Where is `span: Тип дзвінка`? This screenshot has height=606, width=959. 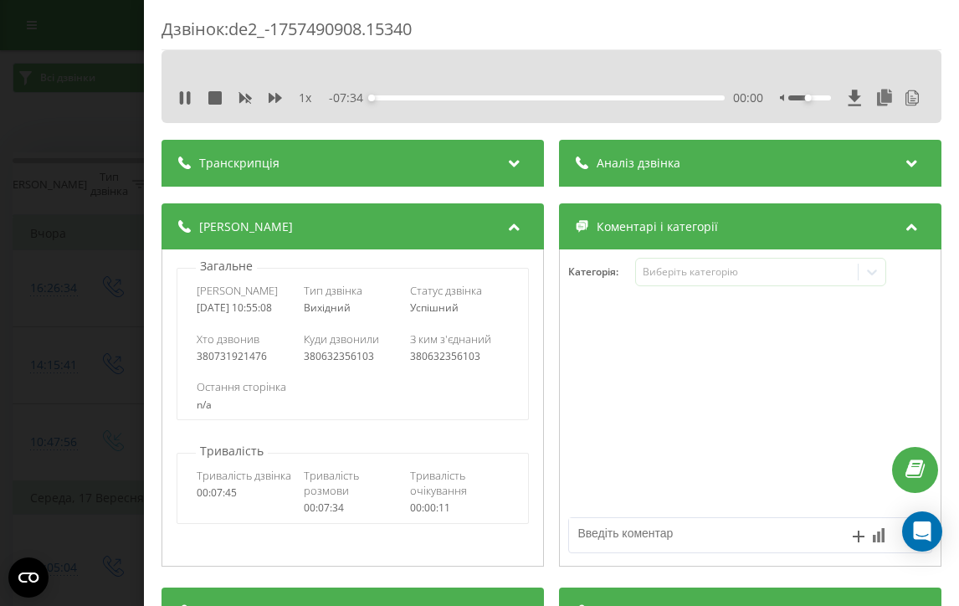
span: Тип дзвінка is located at coordinates (332, 290).